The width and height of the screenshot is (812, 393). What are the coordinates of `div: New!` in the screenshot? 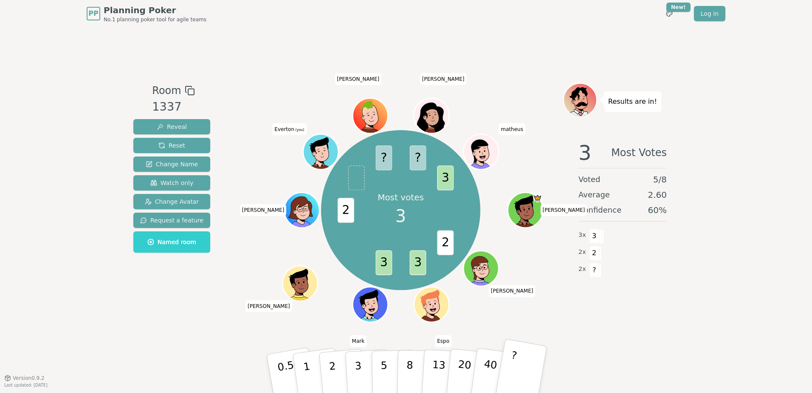 It's located at (679, 7).